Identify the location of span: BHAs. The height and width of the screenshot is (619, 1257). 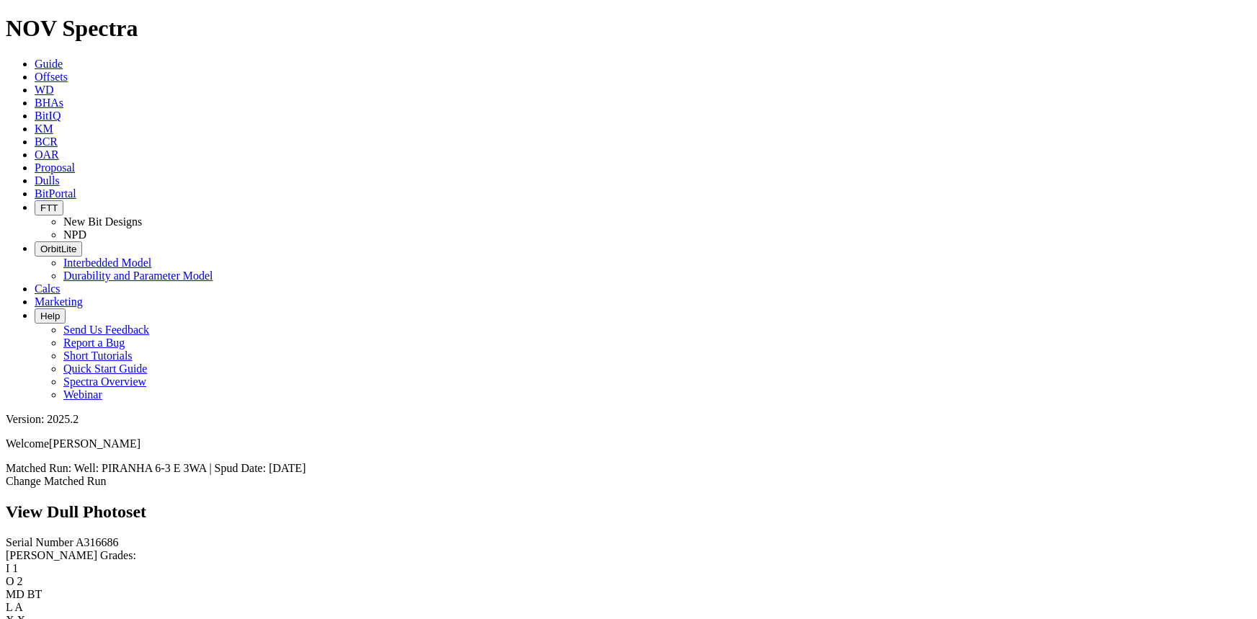
(49, 102).